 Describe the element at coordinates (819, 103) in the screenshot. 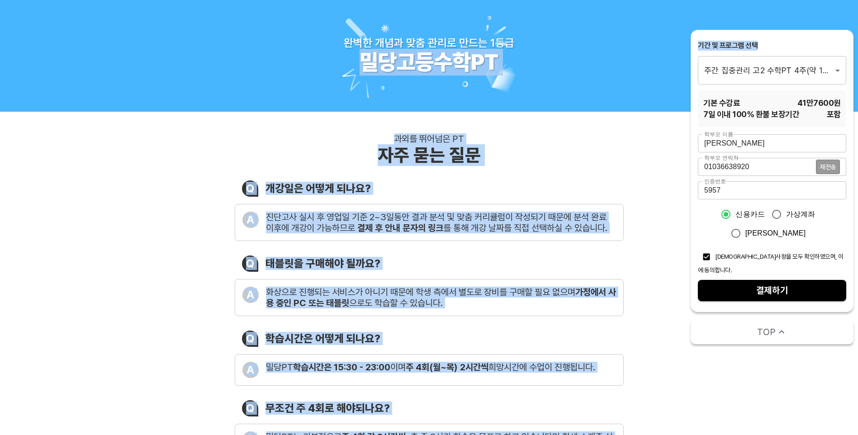

I see `span: 41만7600 원` at that location.